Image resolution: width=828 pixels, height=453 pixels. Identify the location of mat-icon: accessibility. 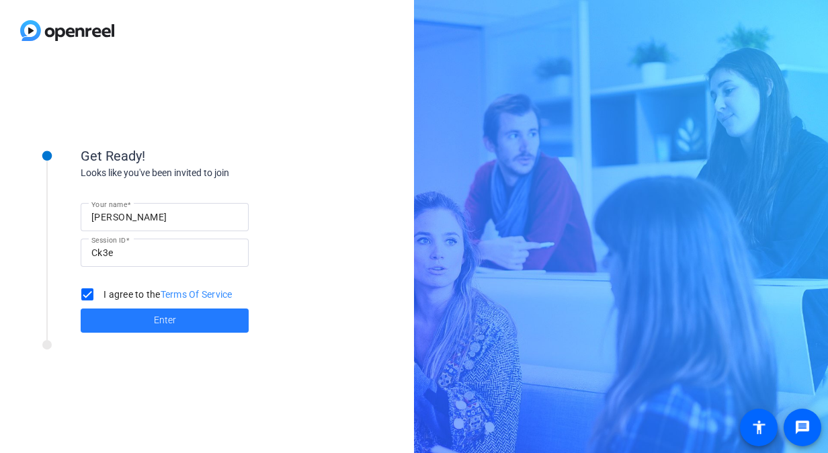
(759, 428).